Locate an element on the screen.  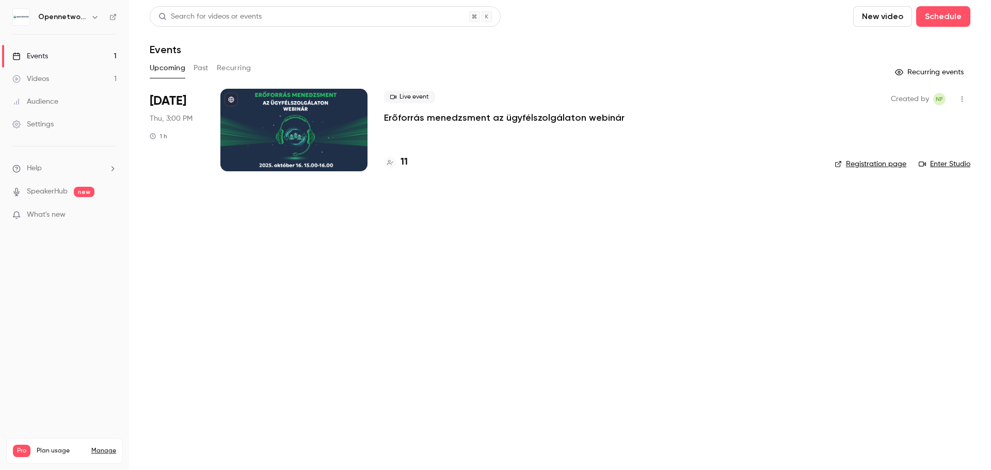
span: Thu, 3:00 PM is located at coordinates (171, 119).